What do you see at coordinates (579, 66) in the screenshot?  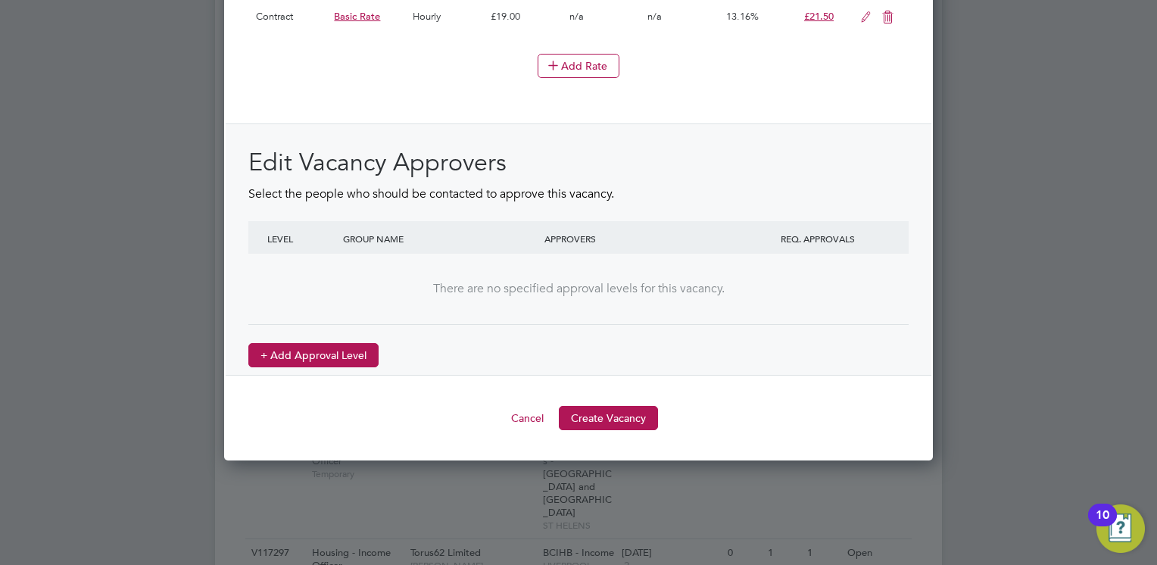 I see `button: Add Rate` at bounding box center [579, 66].